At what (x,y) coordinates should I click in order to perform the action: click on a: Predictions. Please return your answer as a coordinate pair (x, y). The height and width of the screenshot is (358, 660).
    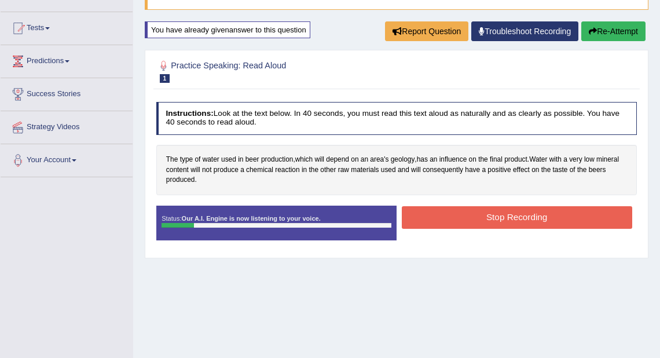
    Looking at the image, I should click on (67, 60).